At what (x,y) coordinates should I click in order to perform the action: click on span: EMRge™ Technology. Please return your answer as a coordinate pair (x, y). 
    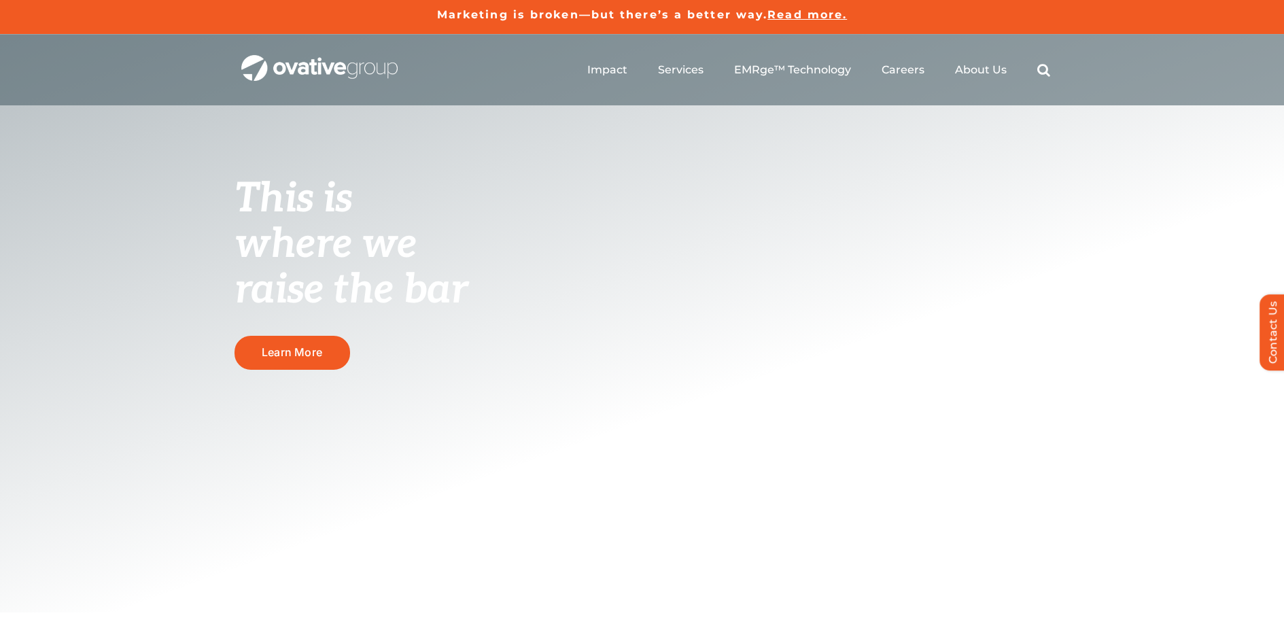
    Looking at the image, I should click on (792, 70).